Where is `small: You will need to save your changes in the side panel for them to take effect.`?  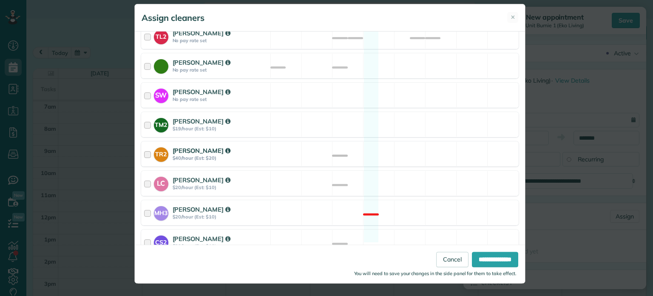 small: You will need to save your changes in the side panel for them to take effect. is located at coordinates (435, 273).